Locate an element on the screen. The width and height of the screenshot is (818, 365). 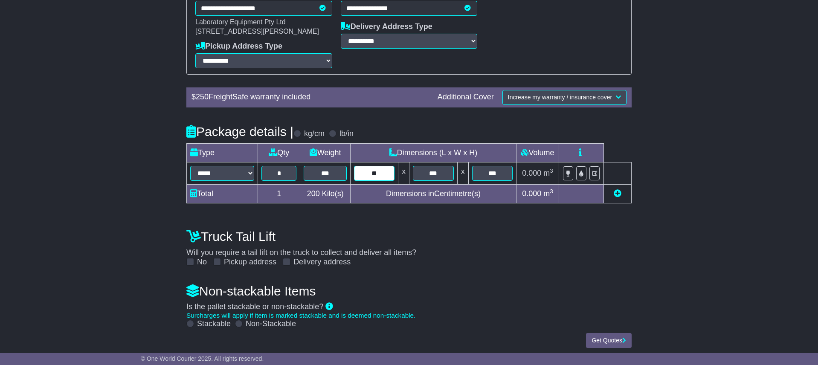
span: Is the pallet stackable or non-stackable? is located at coordinates (254, 306).